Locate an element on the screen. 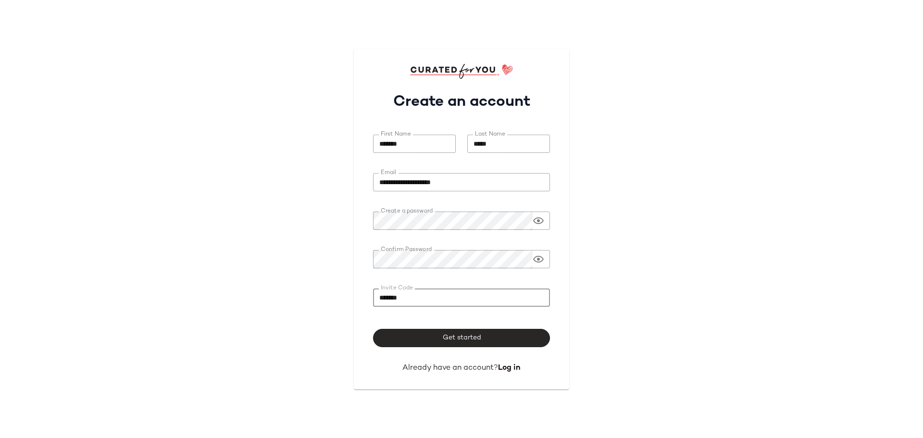 The width and height of the screenshot is (923, 438). span: Get started is located at coordinates (461, 338).